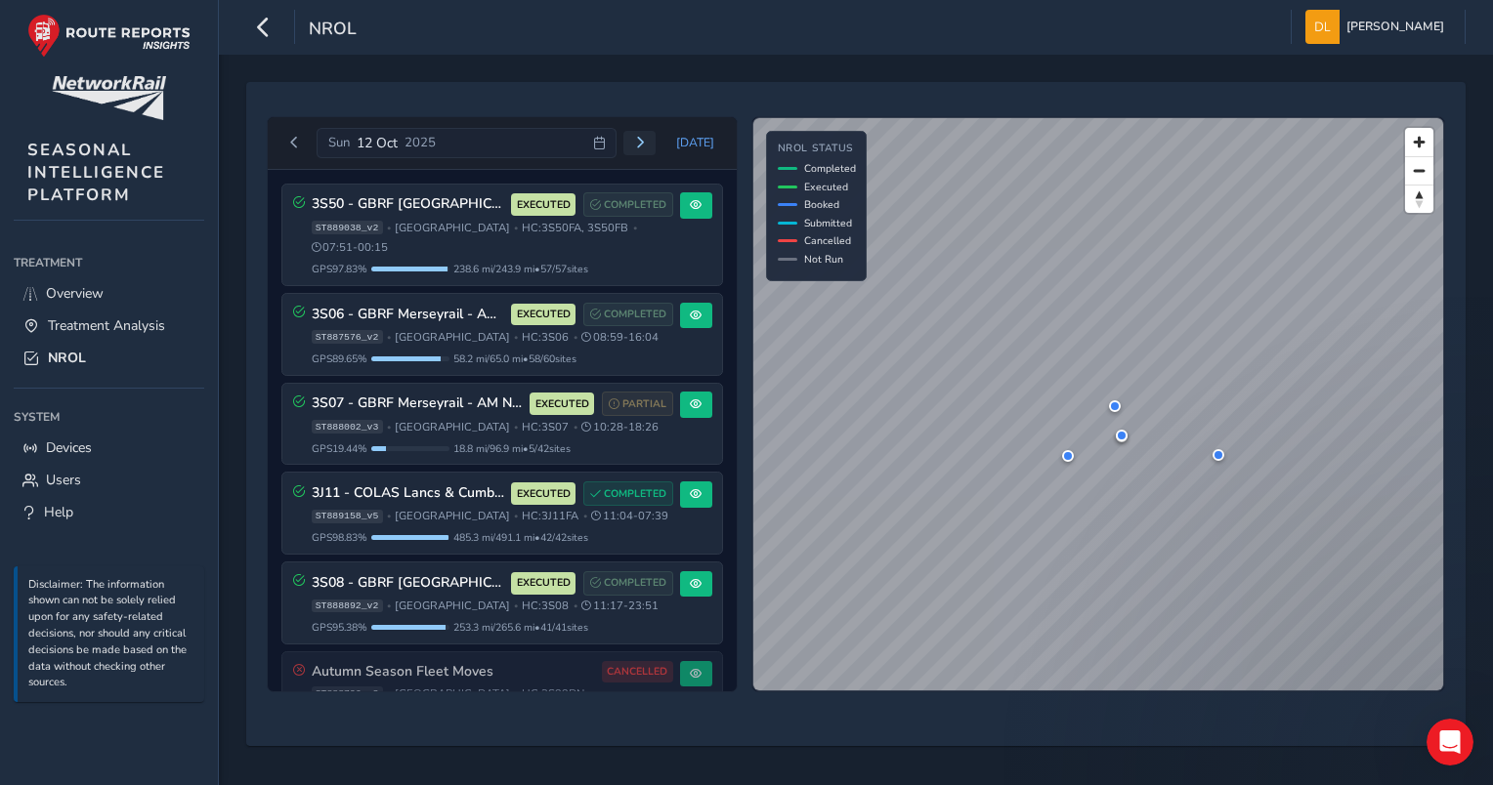  What do you see at coordinates (1322, 26) in the screenshot?
I see `img: diamond-layout` at bounding box center [1322, 26].